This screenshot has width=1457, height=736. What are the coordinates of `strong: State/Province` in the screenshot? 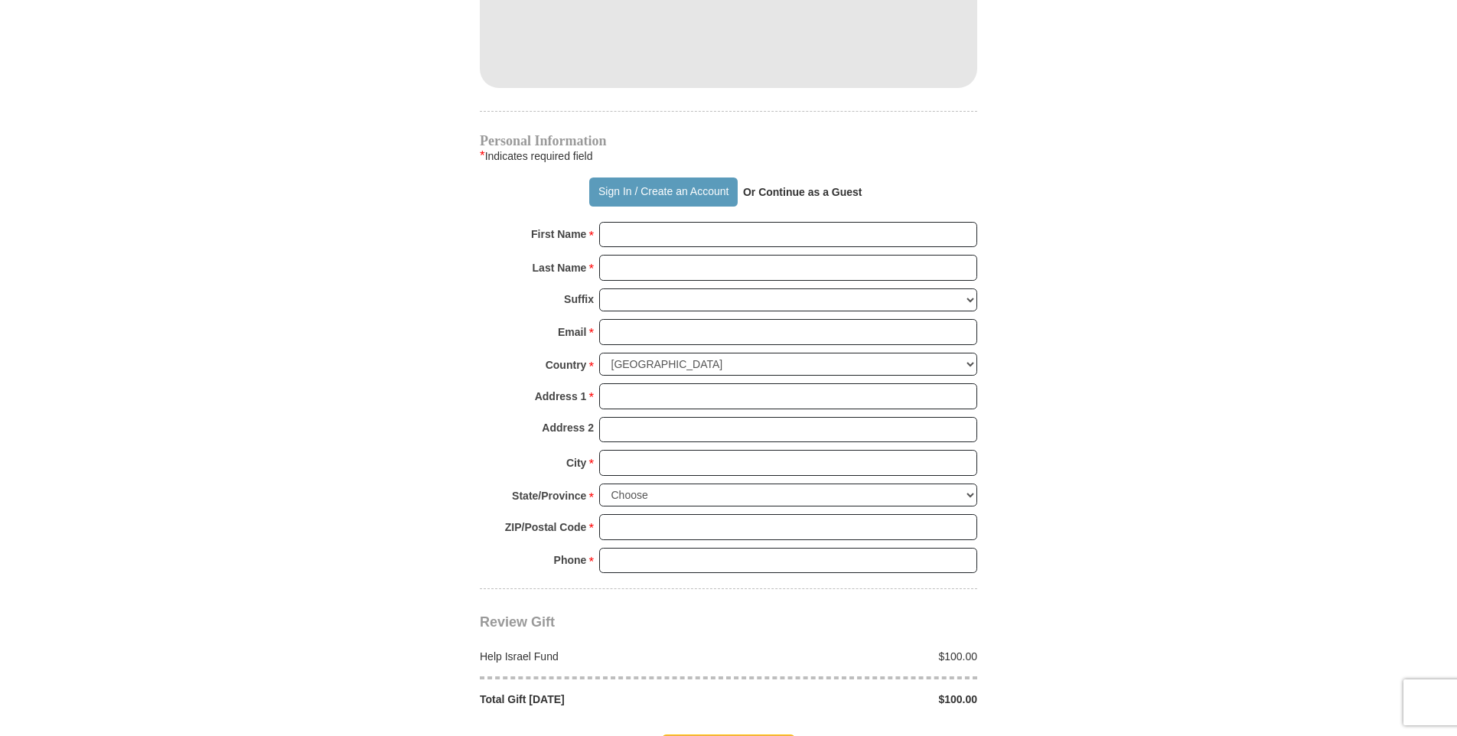 It's located at (549, 496).